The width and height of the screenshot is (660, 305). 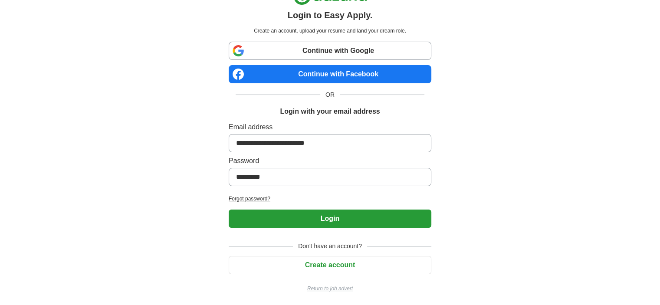 What do you see at coordinates (330, 74) in the screenshot?
I see `a: Continue with Facebook` at bounding box center [330, 74].